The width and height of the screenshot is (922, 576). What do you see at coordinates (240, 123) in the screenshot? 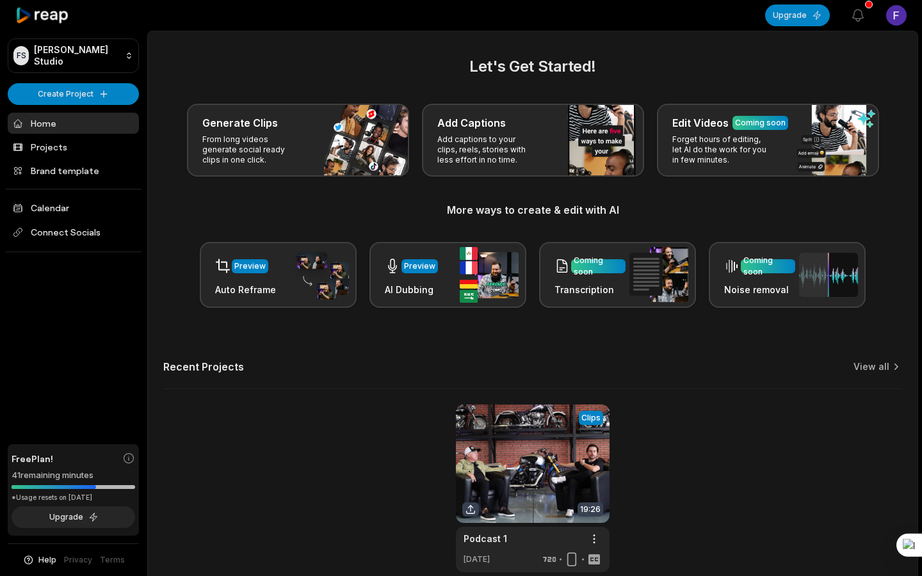
I see `h3: Generate Clips` at bounding box center [240, 123].